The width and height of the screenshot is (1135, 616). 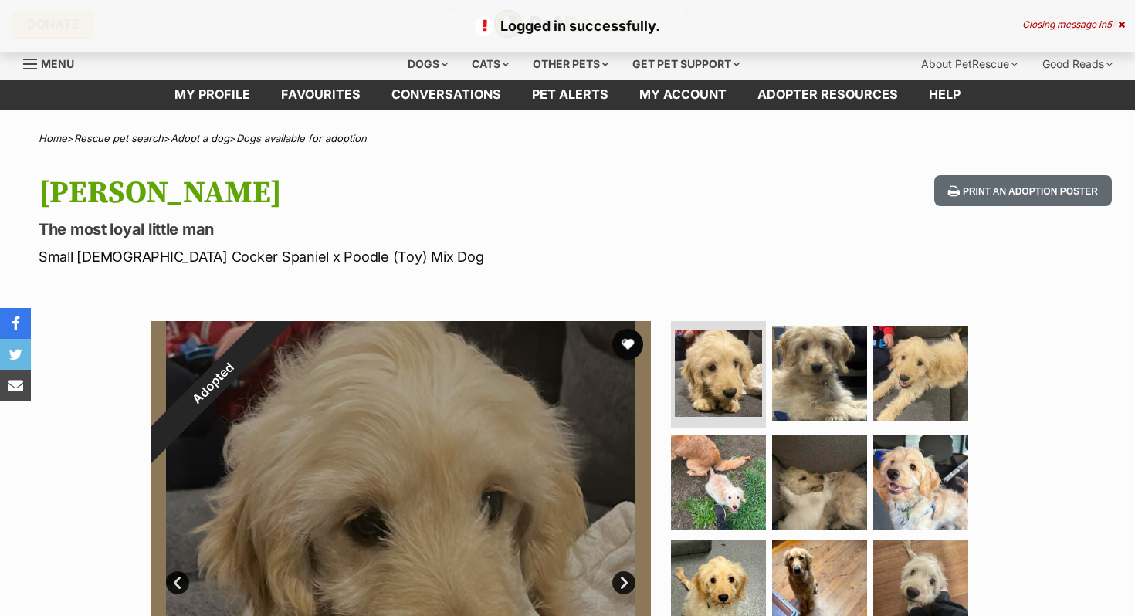 What do you see at coordinates (682, 94) in the screenshot?
I see `a: My account` at bounding box center [682, 94].